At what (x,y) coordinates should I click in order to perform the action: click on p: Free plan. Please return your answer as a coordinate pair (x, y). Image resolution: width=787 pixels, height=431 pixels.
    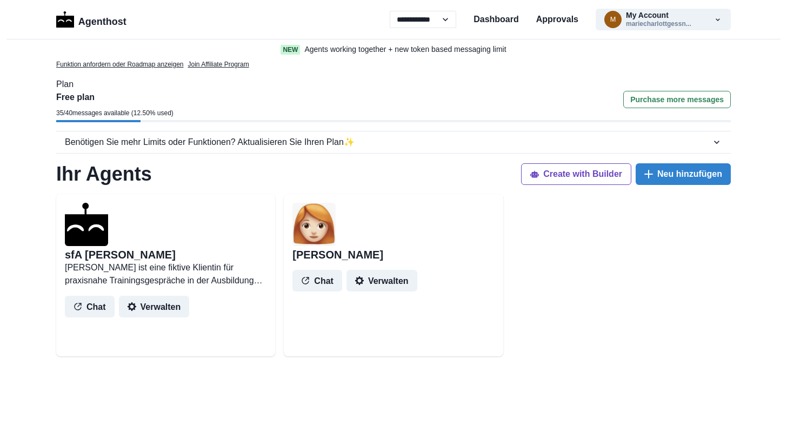
    Looking at the image, I should click on (115, 97).